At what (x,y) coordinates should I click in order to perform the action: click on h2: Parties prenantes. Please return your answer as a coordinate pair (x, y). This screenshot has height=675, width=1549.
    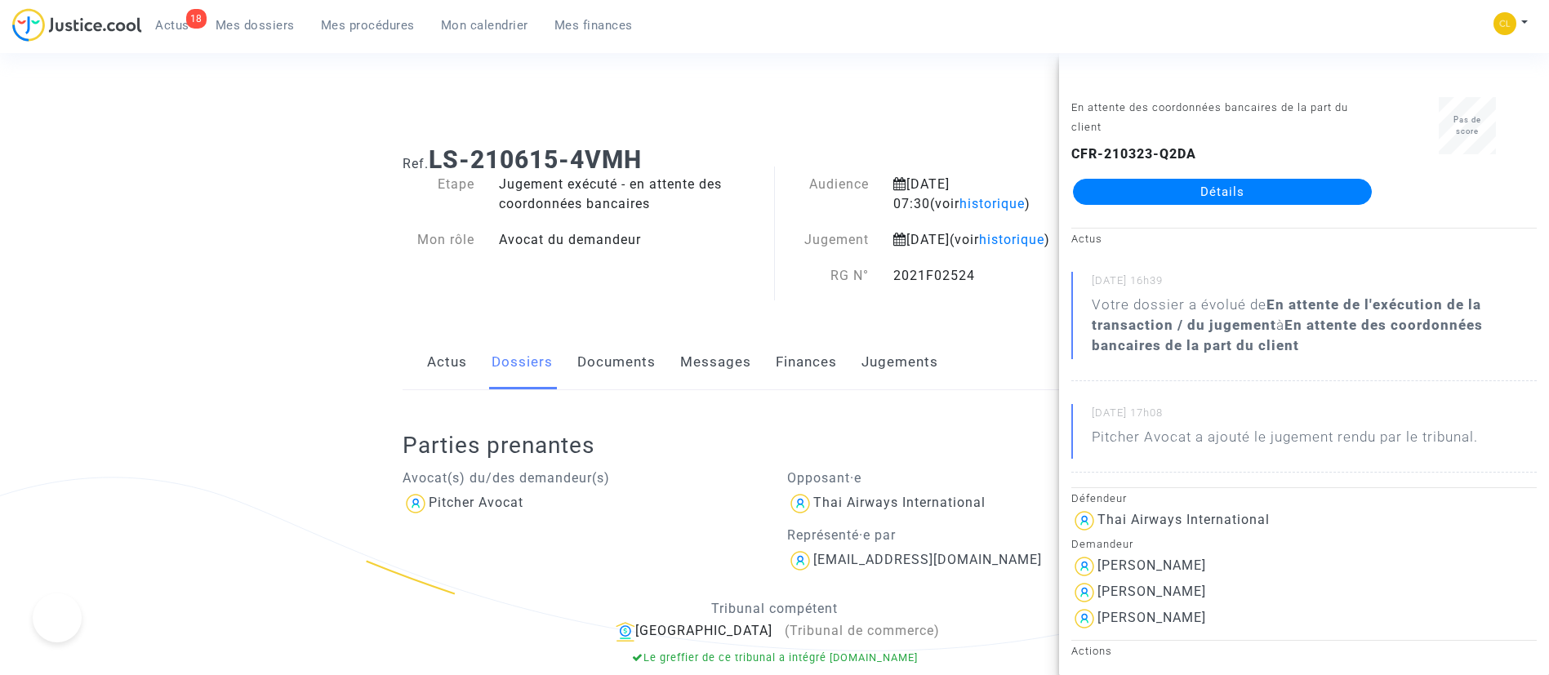
    Looking at the image, I should click on (774, 445).